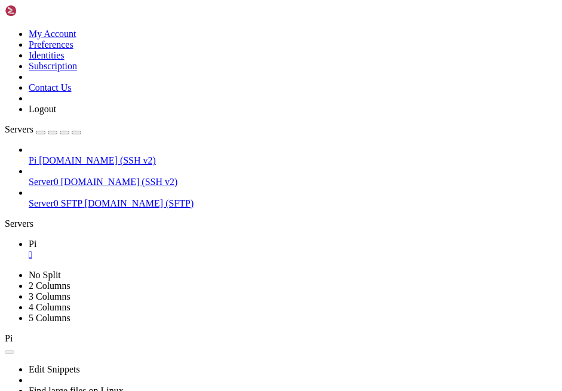  What do you see at coordinates (54, 369) in the screenshot?
I see `a: Edit Snippets` at bounding box center [54, 369].